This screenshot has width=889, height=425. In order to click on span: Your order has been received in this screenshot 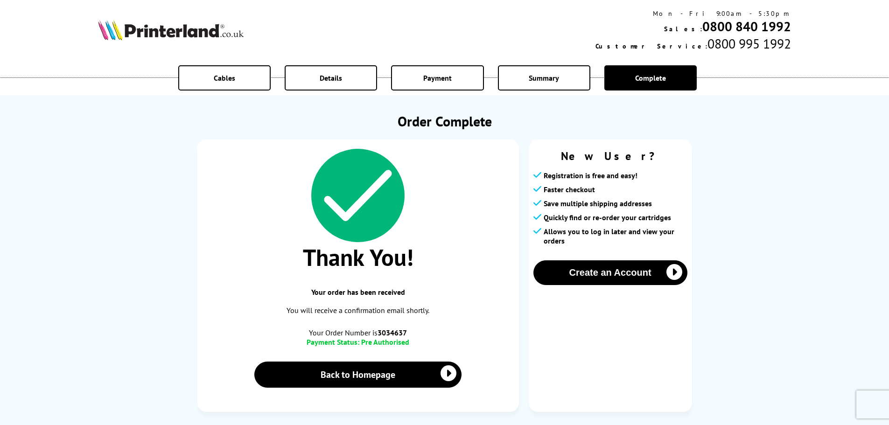, I will do `click(358, 292)`.